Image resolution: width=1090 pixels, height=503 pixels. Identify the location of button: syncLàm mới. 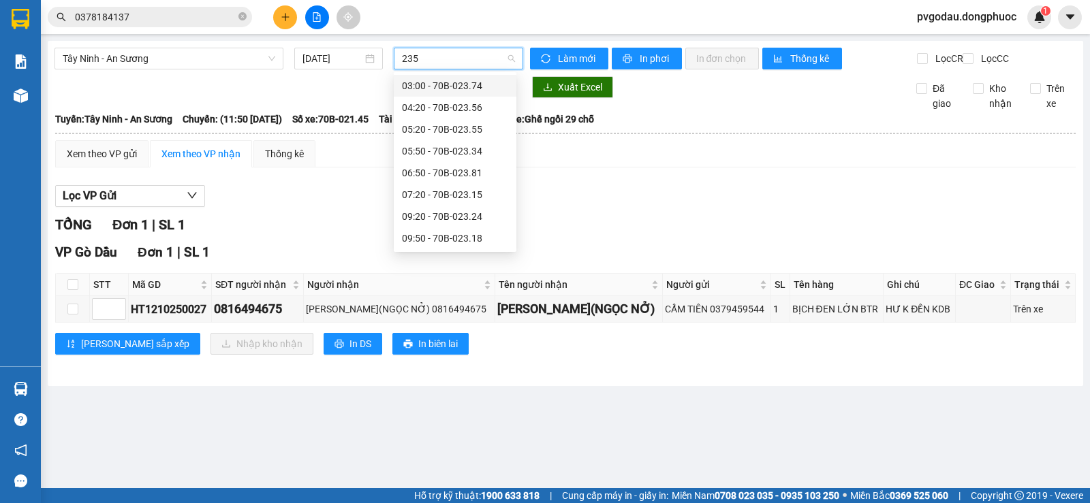
(569, 59).